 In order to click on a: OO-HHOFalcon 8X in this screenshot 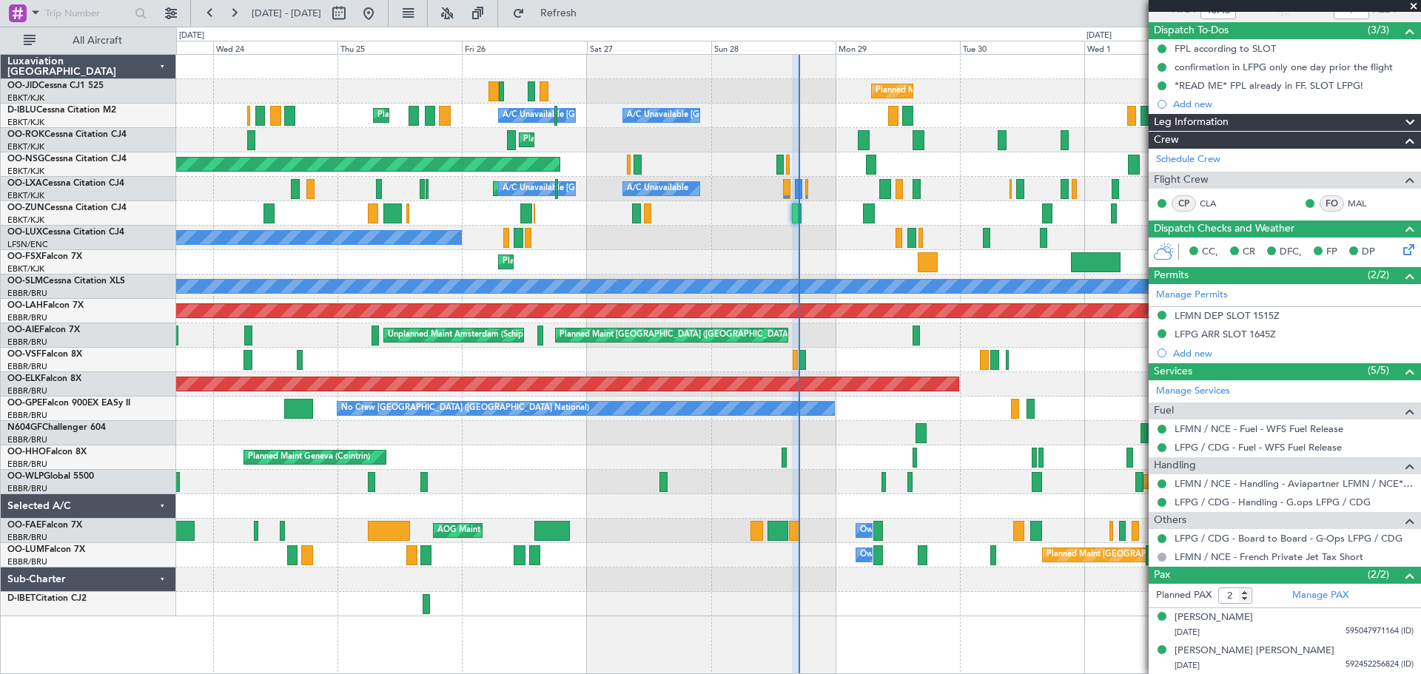, I will do `click(47, 452)`.